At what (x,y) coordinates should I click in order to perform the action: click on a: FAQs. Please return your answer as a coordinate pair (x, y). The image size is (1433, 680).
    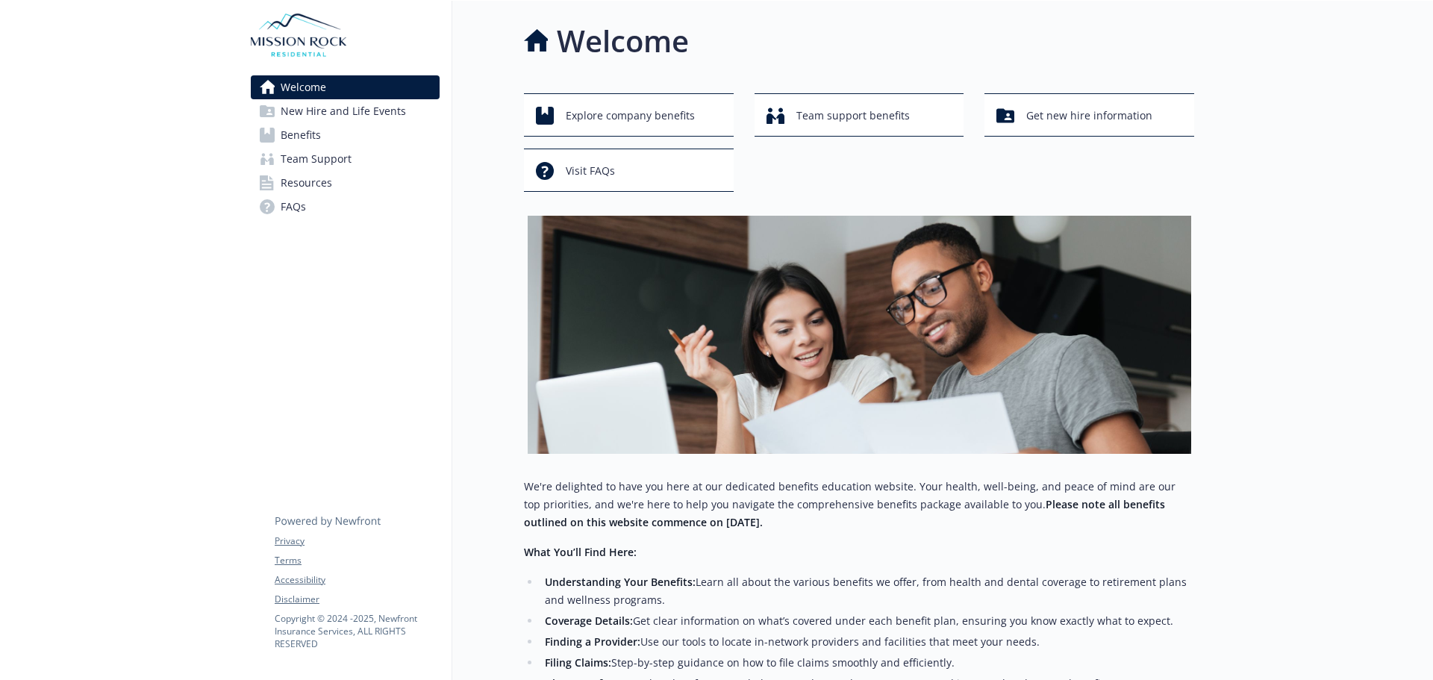
    Looking at the image, I should click on (345, 207).